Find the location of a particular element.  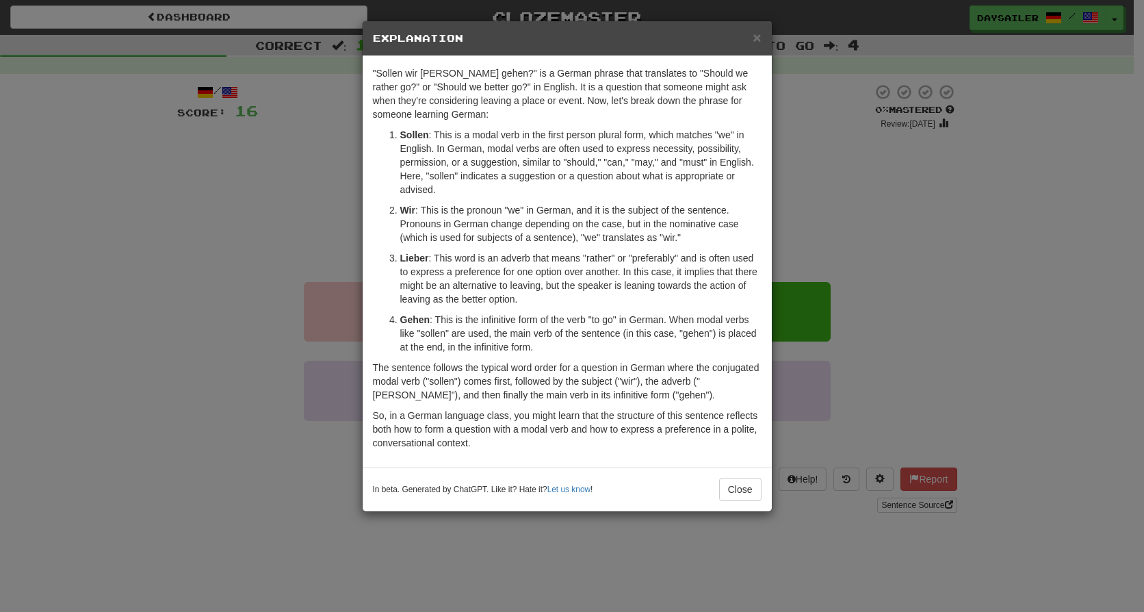

a: Let us know is located at coordinates (569, 489).